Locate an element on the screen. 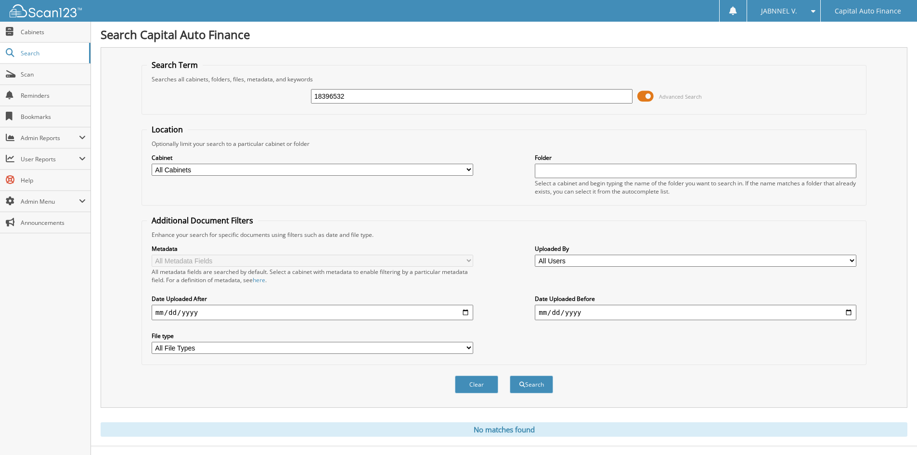 The height and width of the screenshot is (455, 917). span: Admin Reports is located at coordinates (50, 138).